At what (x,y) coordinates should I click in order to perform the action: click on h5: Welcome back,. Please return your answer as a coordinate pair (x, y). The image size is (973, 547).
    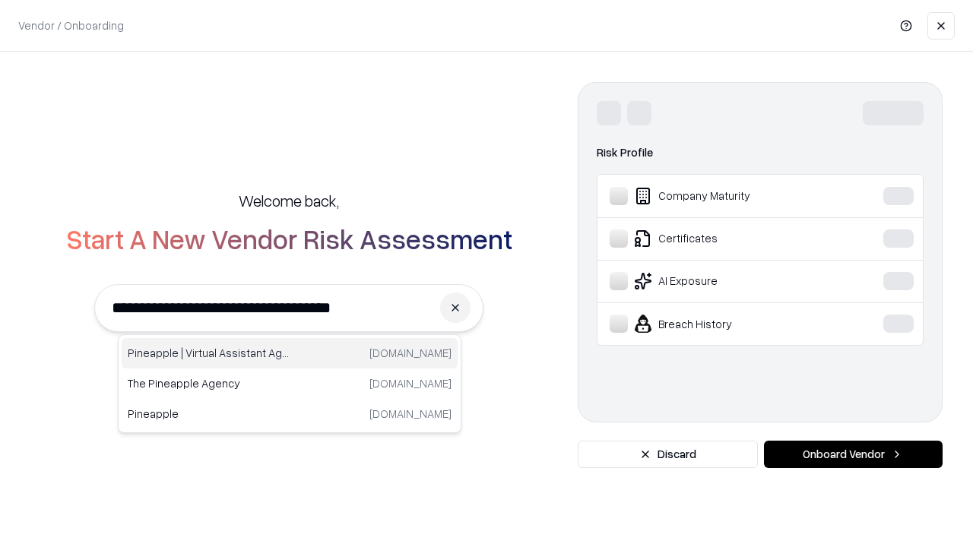
    Looking at the image, I should click on (289, 201).